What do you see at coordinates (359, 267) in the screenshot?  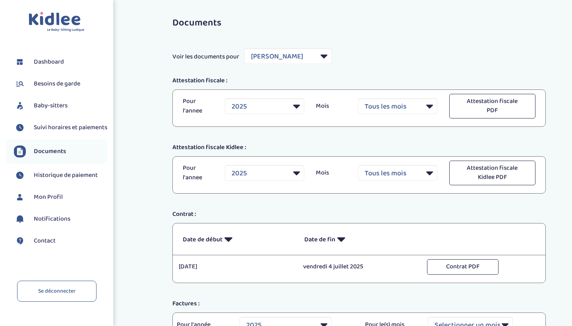 I see `p: vendredi 4 juillet 2025` at bounding box center [359, 267].